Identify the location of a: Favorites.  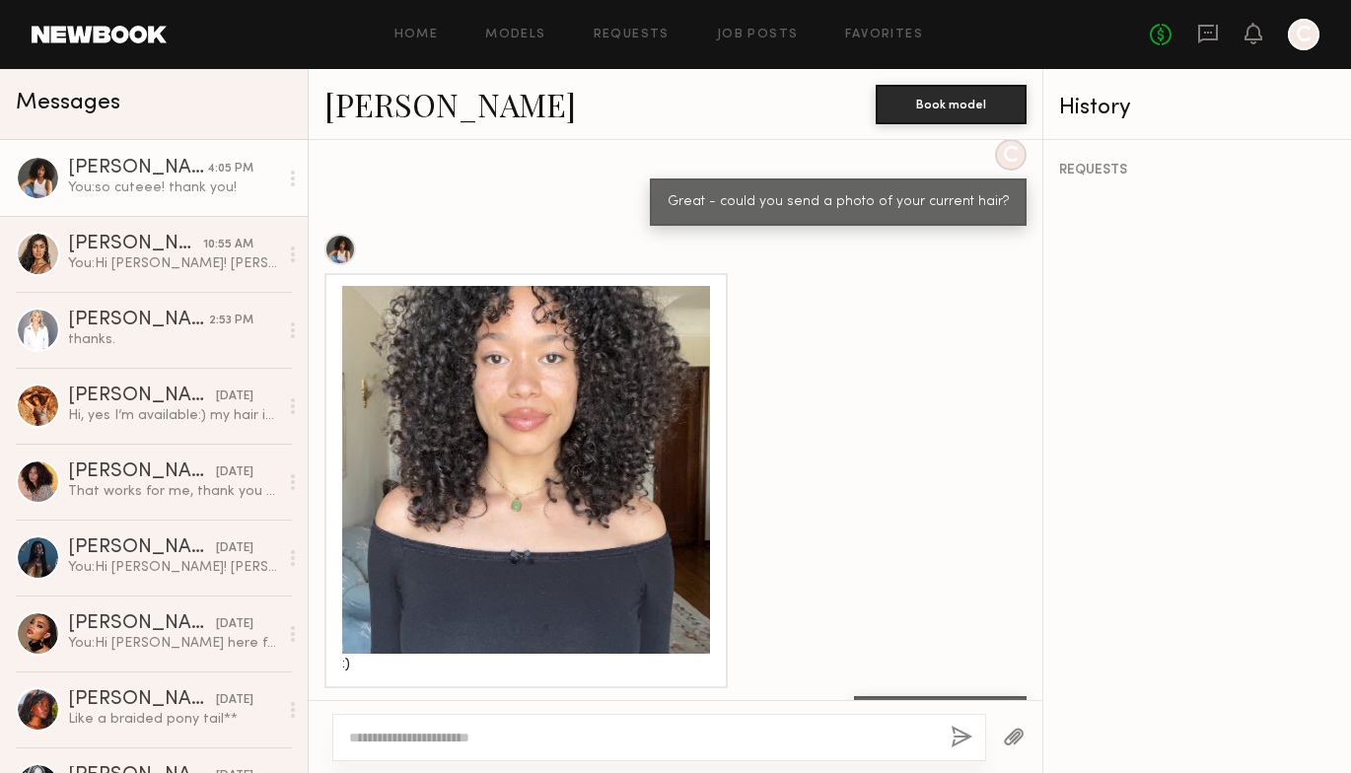
(883, 35).